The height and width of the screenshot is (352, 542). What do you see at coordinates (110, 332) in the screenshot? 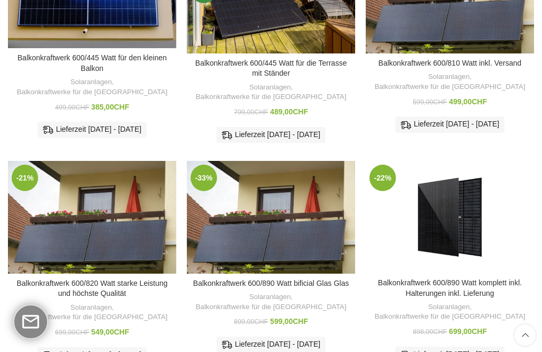
I see `bdi: 549,00` at bounding box center [110, 332].